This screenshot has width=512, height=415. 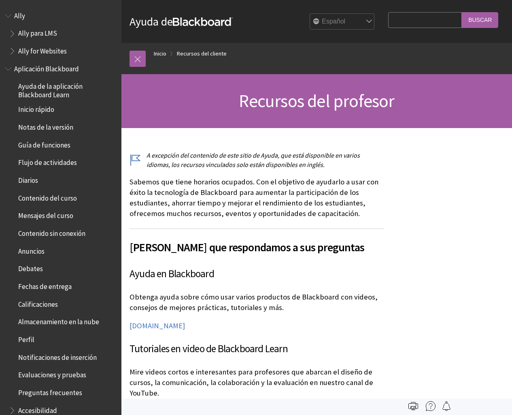 What do you see at coordinates (257, 160) in the screenshot?
I see `p: A excepción del contenido de este sitio de Ayuda, que está disponible en varios idiomas, los recu...` at bounding box center [257, 160].